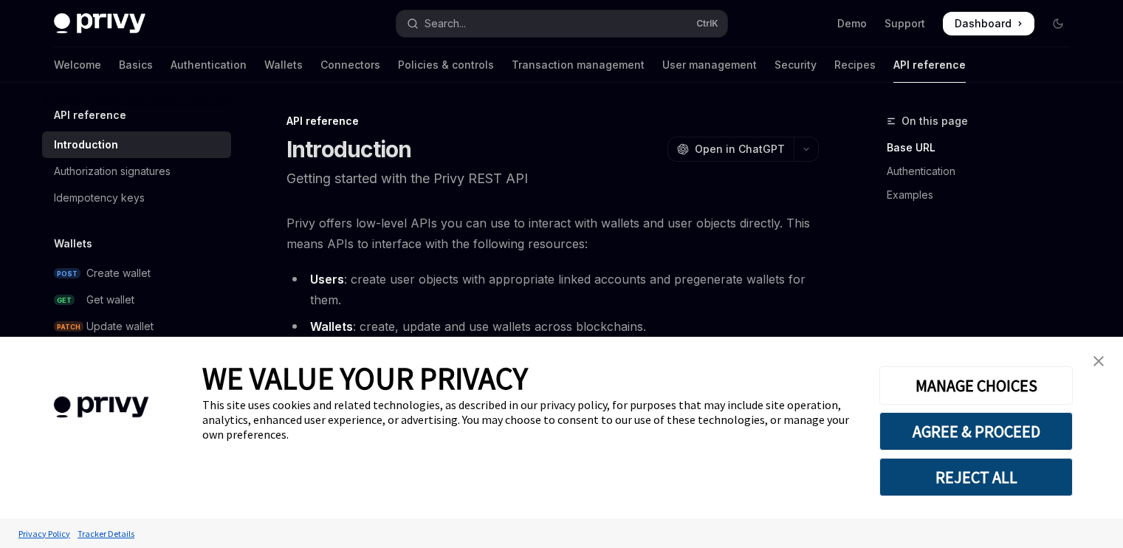  Describe the element at coordinates (934, 121) in the screenshot. I see `span: On this page` at that location.